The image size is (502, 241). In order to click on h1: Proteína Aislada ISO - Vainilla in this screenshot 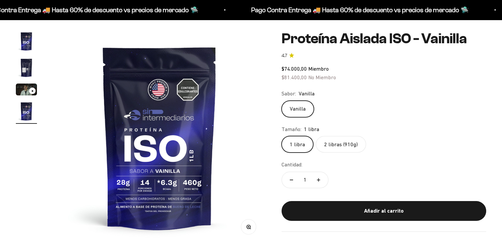, I will do `click(384, 39)`.